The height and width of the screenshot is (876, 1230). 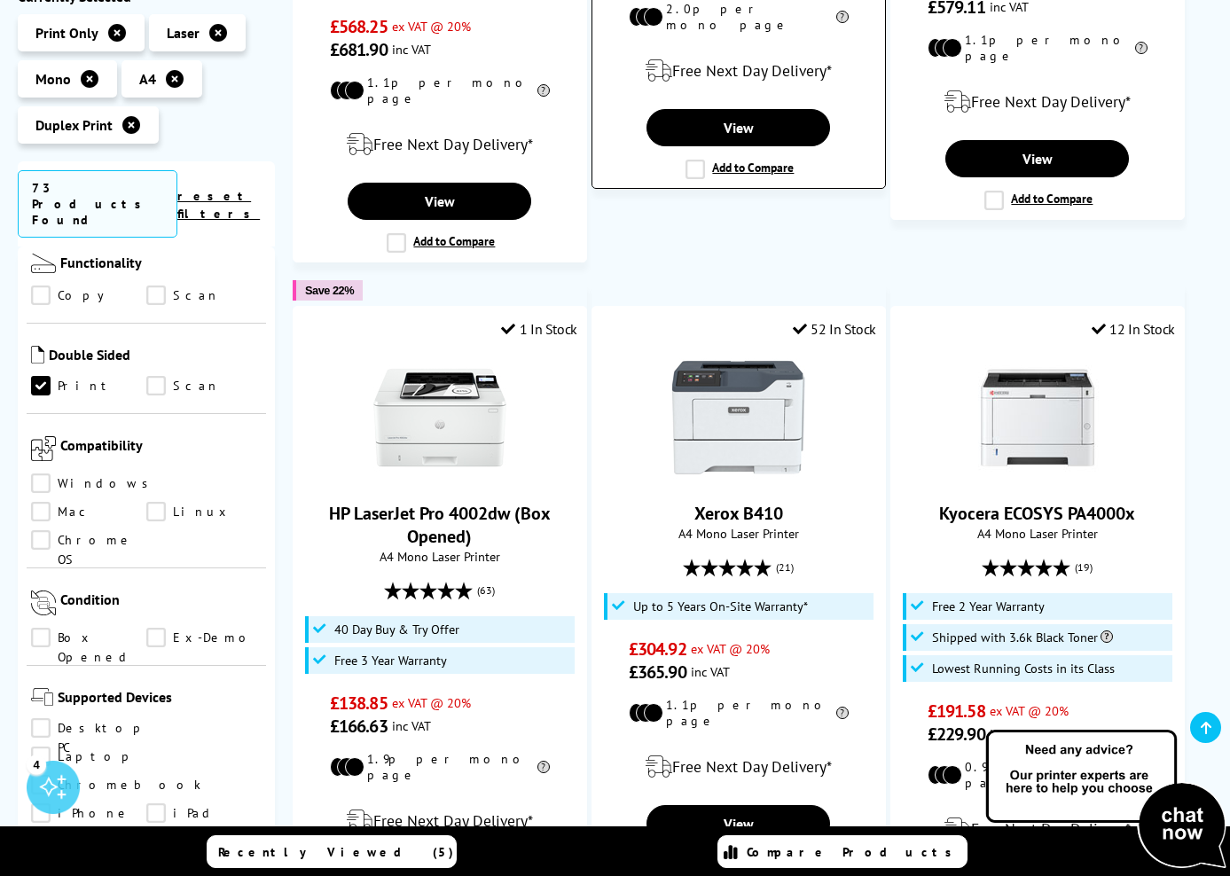 I want to click on span: Functionality, so click(x=161, y=265).